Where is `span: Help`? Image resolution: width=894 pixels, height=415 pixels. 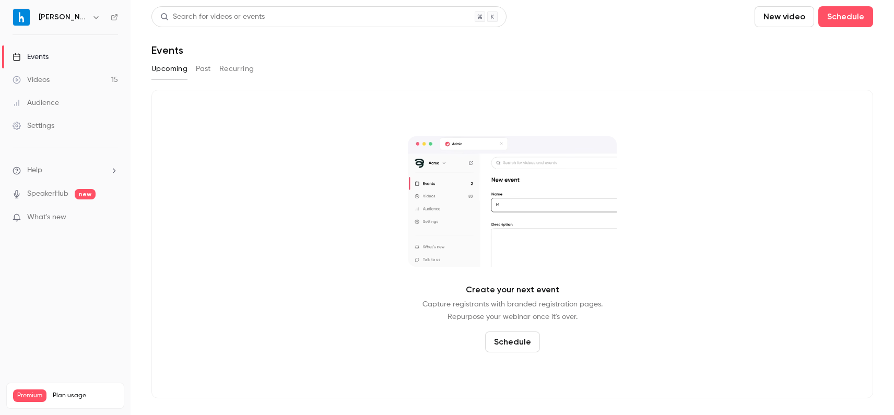 span: Help is located at coordinates (34, 170).